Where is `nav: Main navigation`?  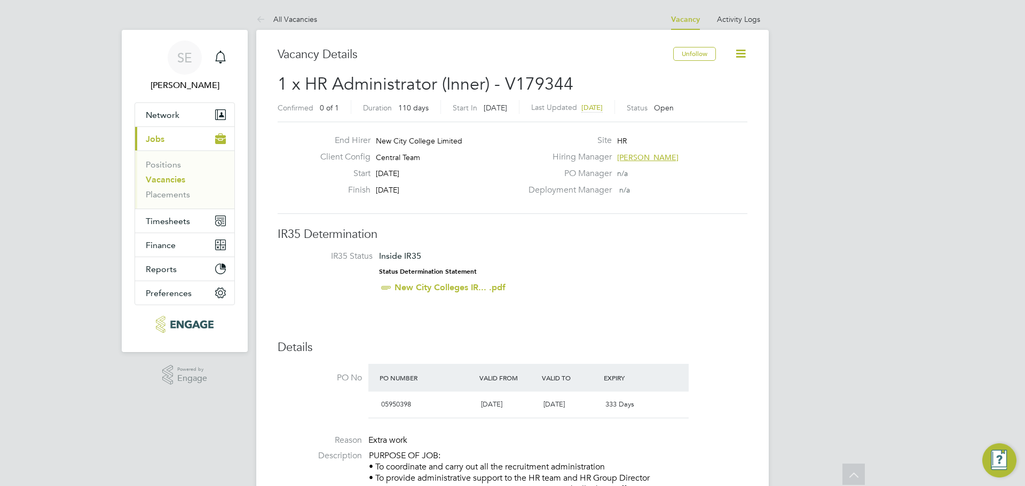 nav: Main navigation is located at coordinates (185, 191).